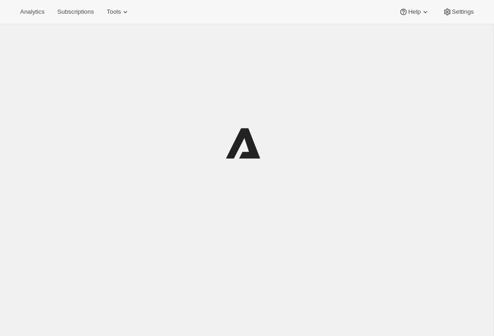 This screenshot has height=336, width=494. Describe the element at coordinates (414, 12) in the screenshot. I see `span: Help` at that location.